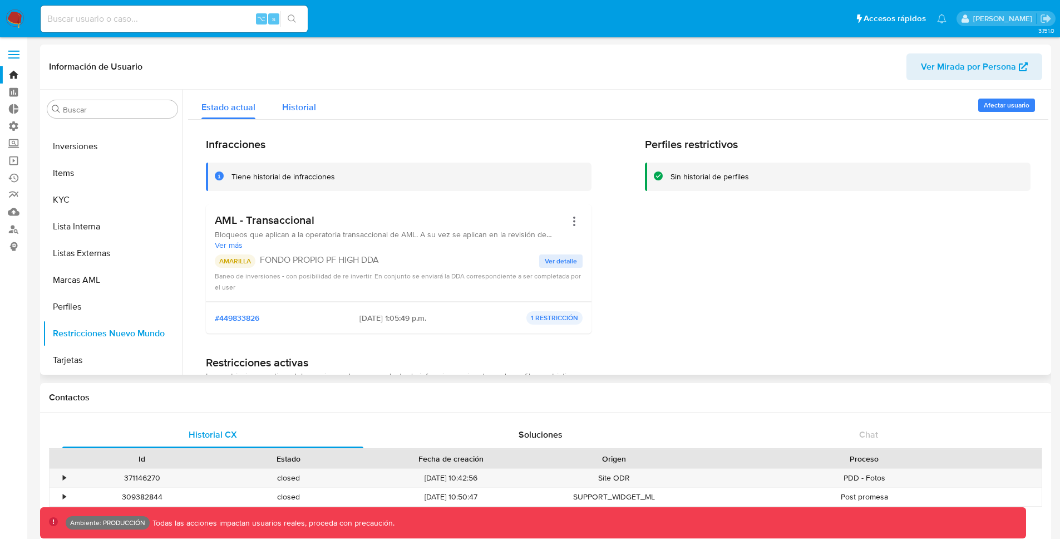  Describe the element at coordinates (142, 496) in the screenshot. I see `div: 309382844` at that location.